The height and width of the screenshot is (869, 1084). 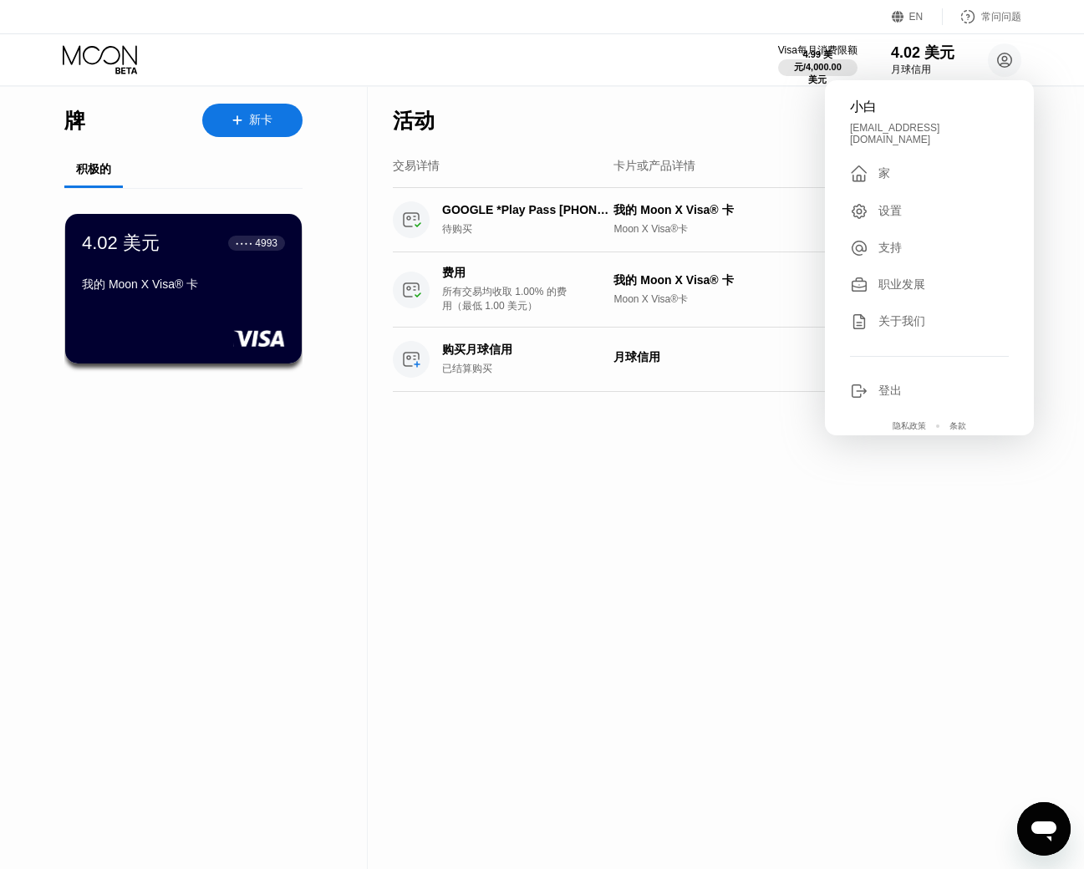 I want to click on font: 常问问题, so click(x=1001, y=17).